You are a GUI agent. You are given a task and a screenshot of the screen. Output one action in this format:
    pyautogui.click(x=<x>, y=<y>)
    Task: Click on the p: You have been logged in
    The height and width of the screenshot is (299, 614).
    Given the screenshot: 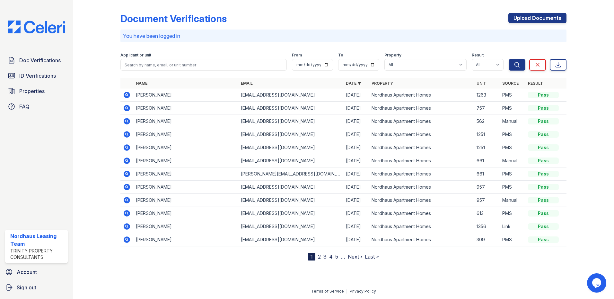 What is the action you would take?
    pyautogui.click(x=343, y=36)
    